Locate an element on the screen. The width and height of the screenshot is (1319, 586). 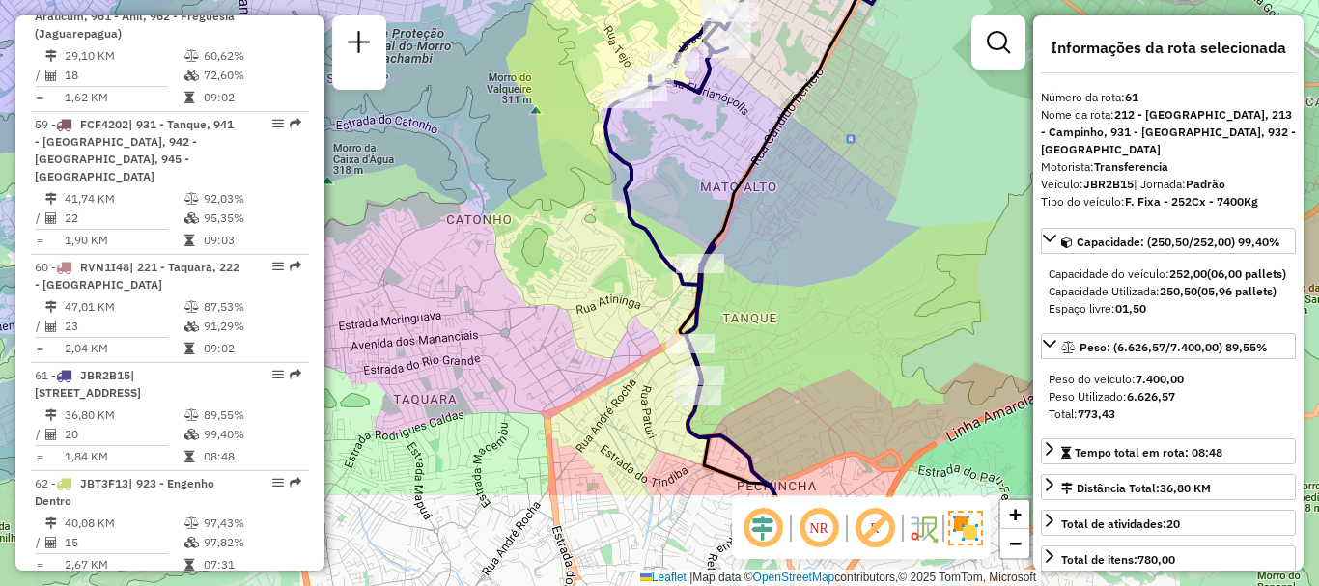
strong: F. Fixa - 252Cx - 7400Kg is located at coordinates (1192, 201).